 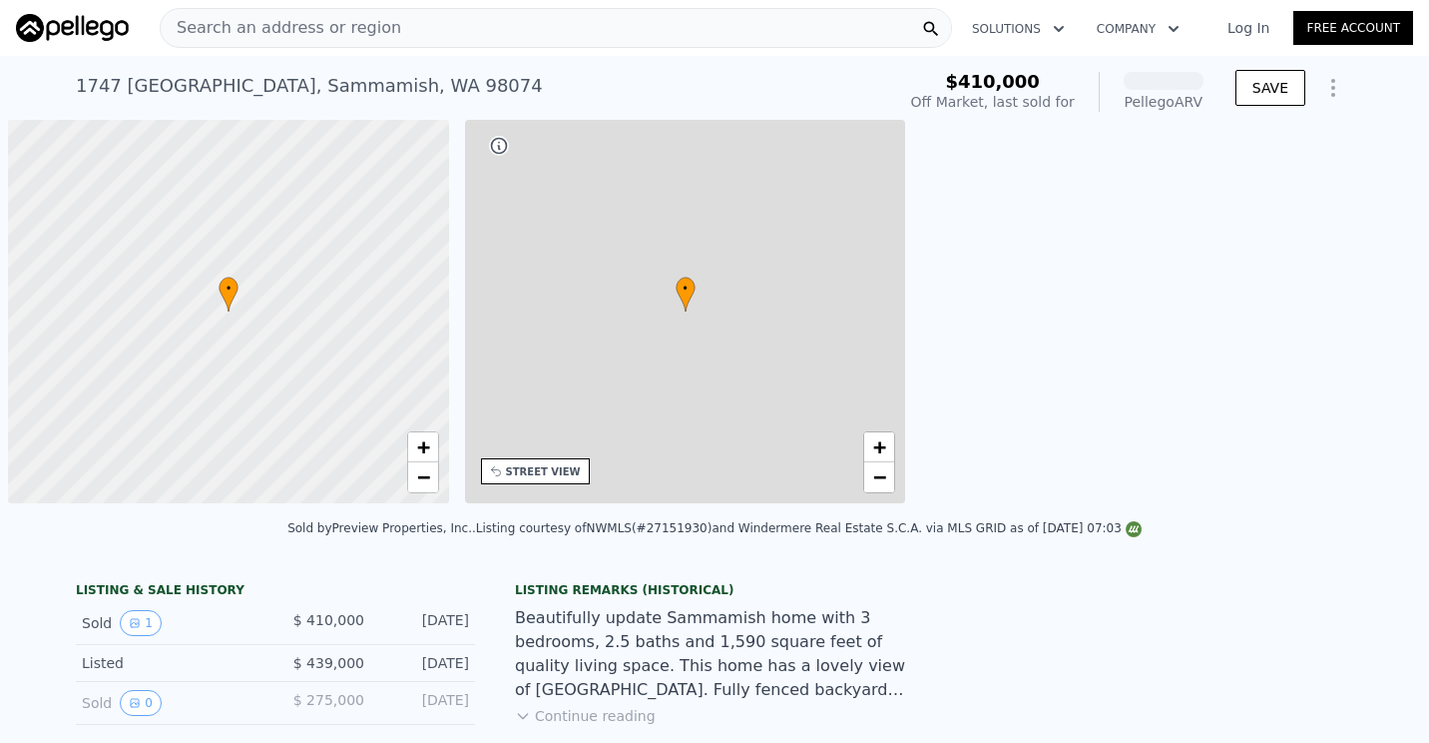 What do you see at coordinates (328, 620) in the screenshot?
I see `span: $ 410,000` at bounding box center [328, 620].